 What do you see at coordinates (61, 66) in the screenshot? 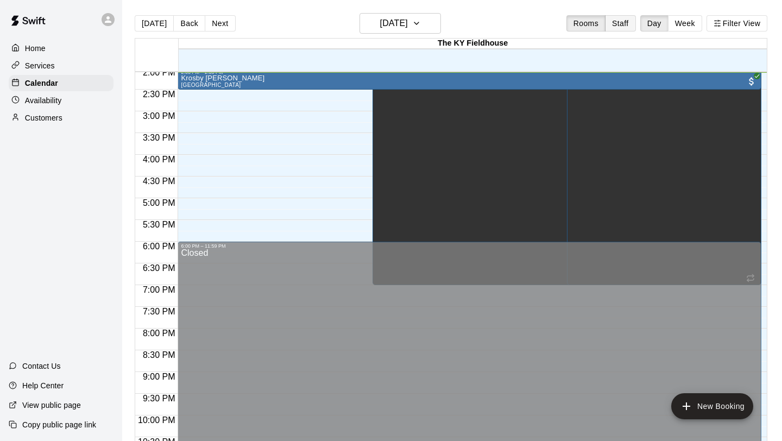
I see `a: Services` at bounding box center [61, 66].